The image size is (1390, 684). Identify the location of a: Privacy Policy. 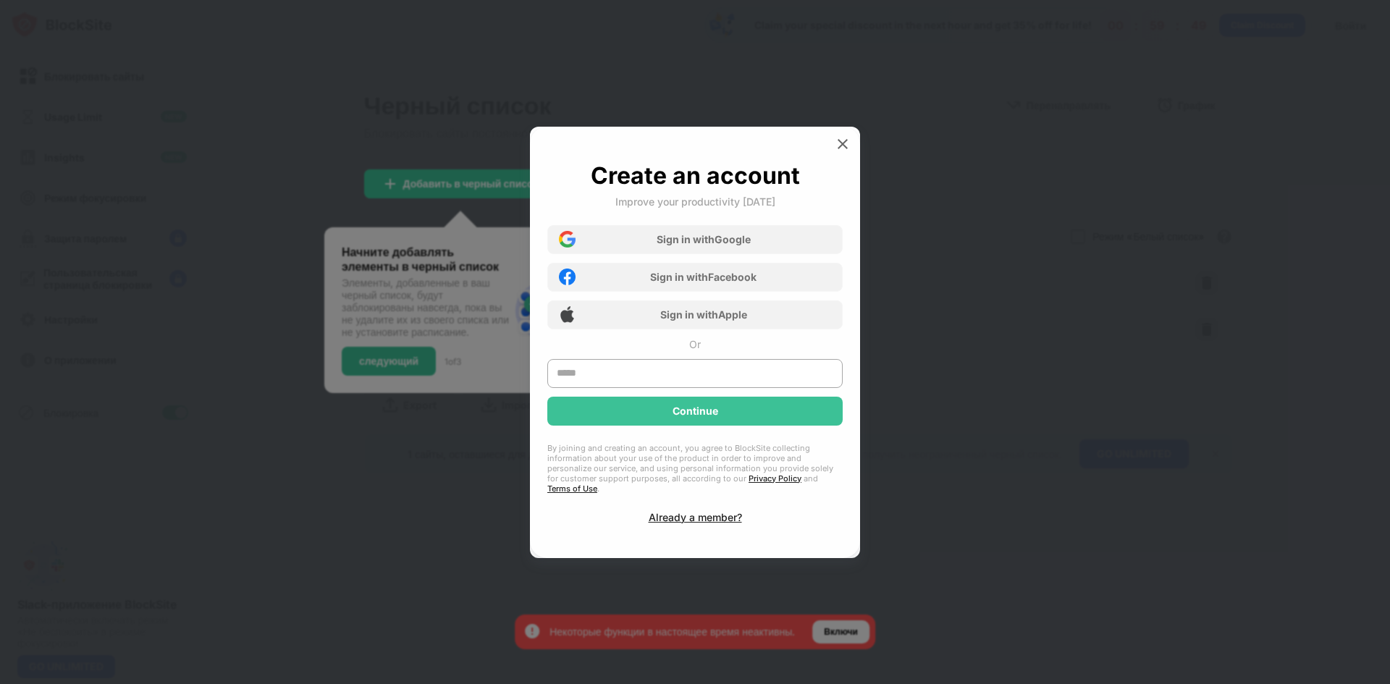
(775, 479).